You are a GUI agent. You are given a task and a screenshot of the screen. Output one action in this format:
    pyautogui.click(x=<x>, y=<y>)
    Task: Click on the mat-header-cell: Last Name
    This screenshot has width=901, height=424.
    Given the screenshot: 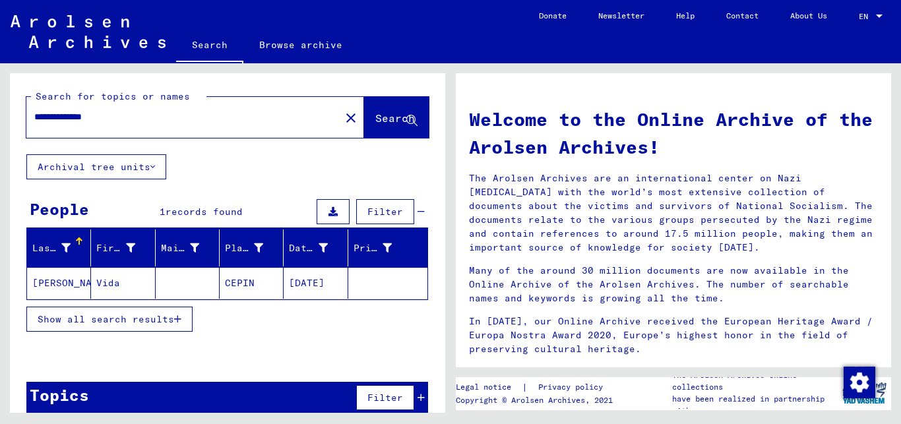 What is the action you would take?
    pyautogui.click(x=59, y=248)
    